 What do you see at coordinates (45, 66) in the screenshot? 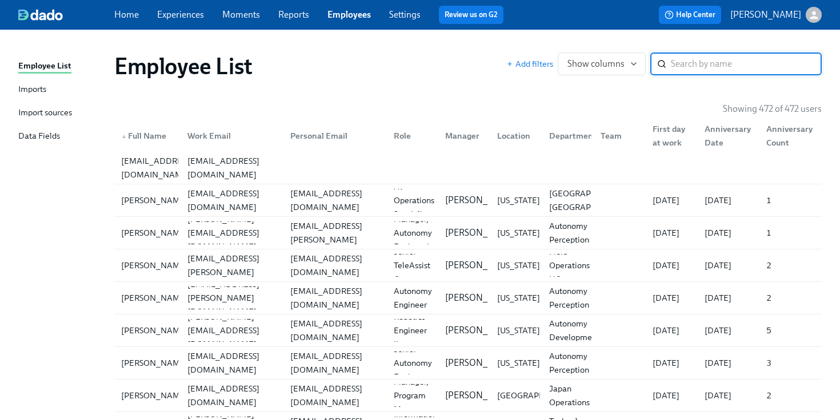
I see `div: Employee List` at bounding box center [45, 66].